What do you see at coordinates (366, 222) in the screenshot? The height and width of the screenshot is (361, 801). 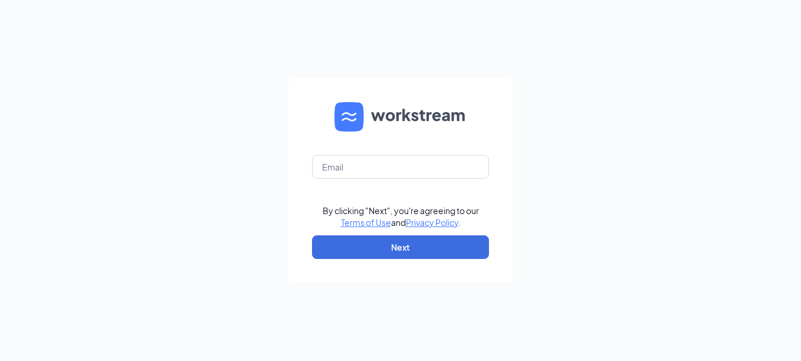 I see `a: Terms of Use` at bounding box center [366, 222].